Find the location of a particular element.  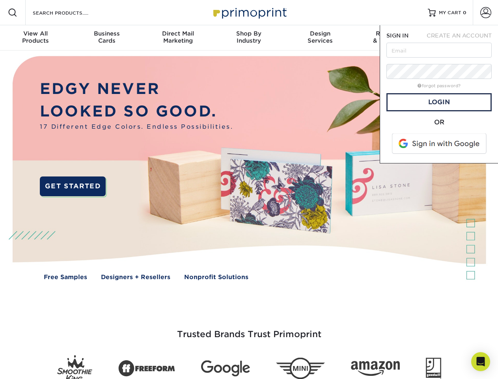

span: Direct Mail is located at coordinates (178, 34).